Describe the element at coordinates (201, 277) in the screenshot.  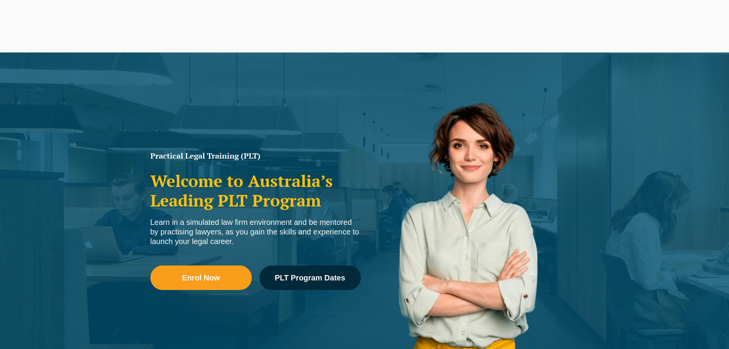
I see `a: Enrol Now` at that location.